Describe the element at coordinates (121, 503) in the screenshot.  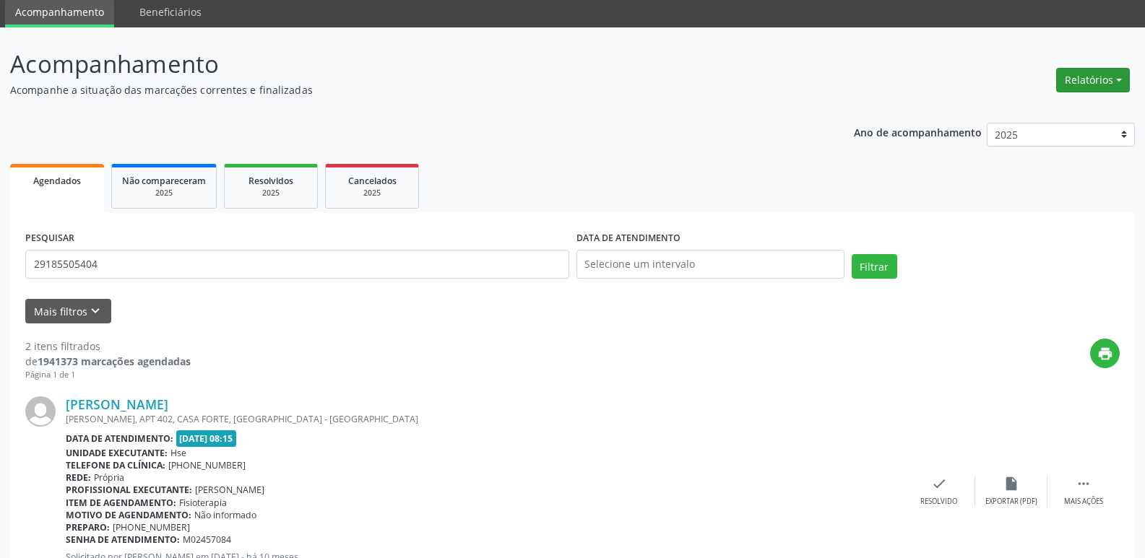
I see `b: Item de agendamento:` at that location.